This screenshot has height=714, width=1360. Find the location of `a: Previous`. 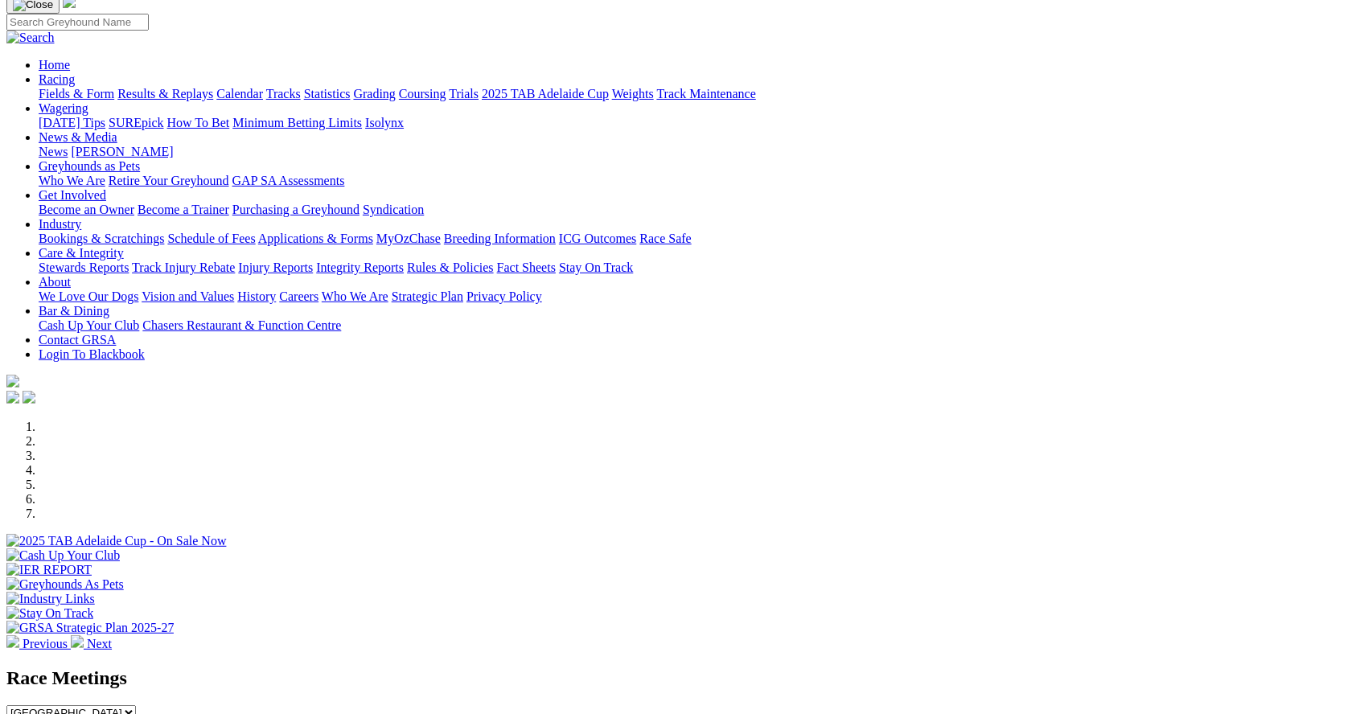

a: Previous is located at coordinates (39, 644).